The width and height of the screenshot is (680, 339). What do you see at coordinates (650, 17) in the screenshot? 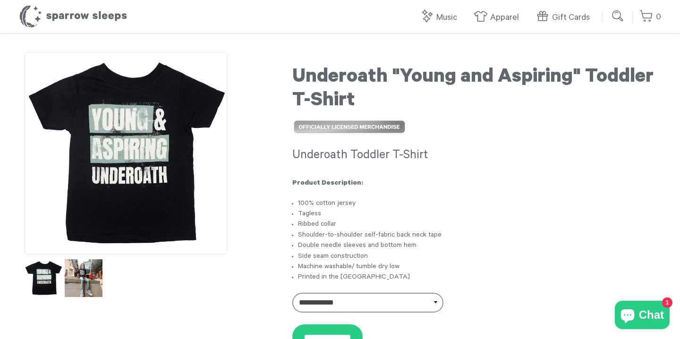
I see `a: 0` at bounding box center [650, 17].